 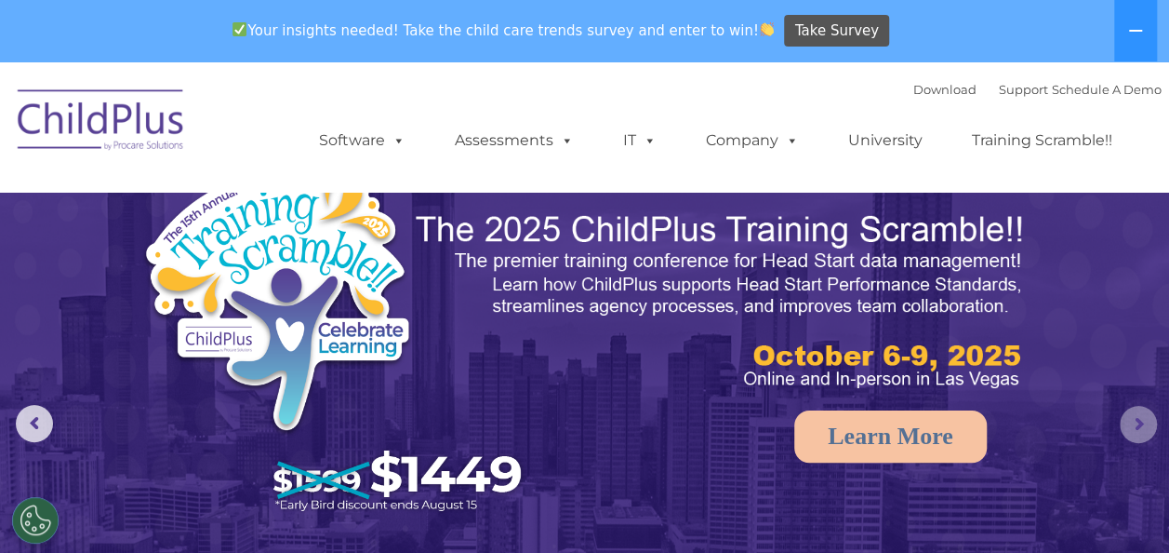 What do you see at coordinates (886, 140) in the screenshot?
I see `a: University` at bounding box center [886, 140].